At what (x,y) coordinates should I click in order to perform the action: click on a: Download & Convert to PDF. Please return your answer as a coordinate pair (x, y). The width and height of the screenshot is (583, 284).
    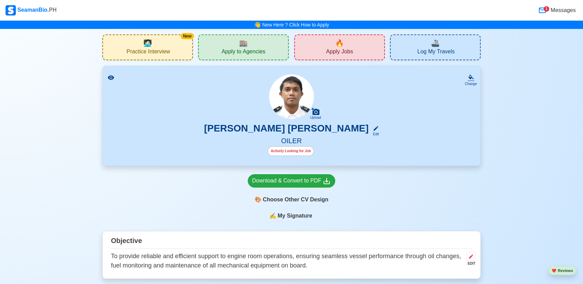
    Looking at the image, I should click on (291, 181).